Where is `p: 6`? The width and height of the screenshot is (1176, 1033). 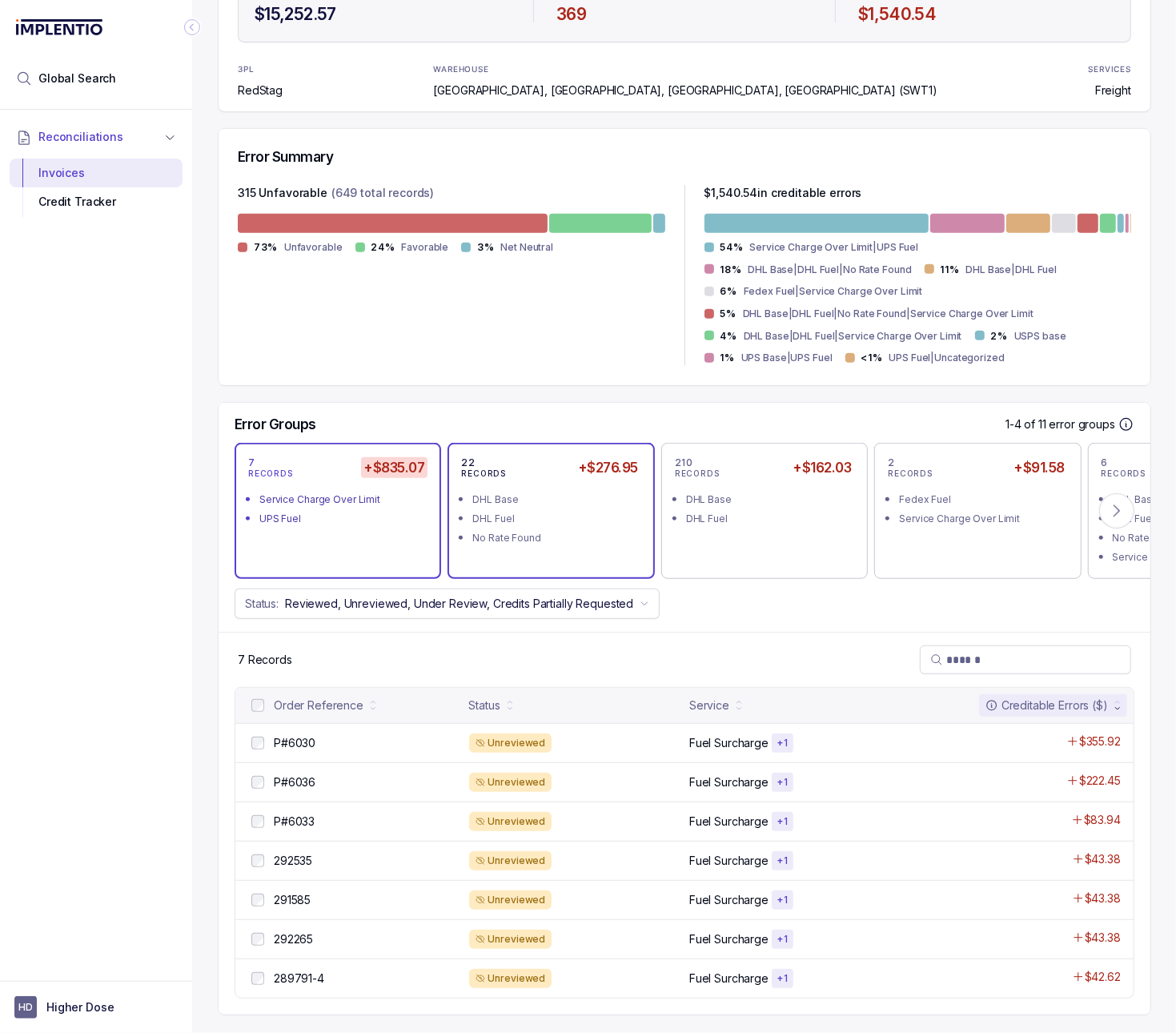 p: 6 is located at coordinates (1105, 463).